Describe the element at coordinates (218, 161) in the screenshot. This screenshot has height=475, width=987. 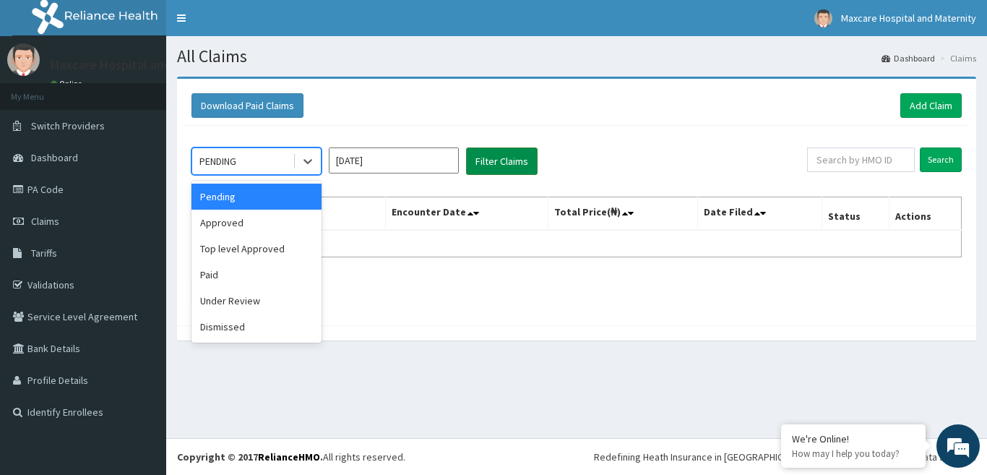
I see `div: PENDING` at that location.